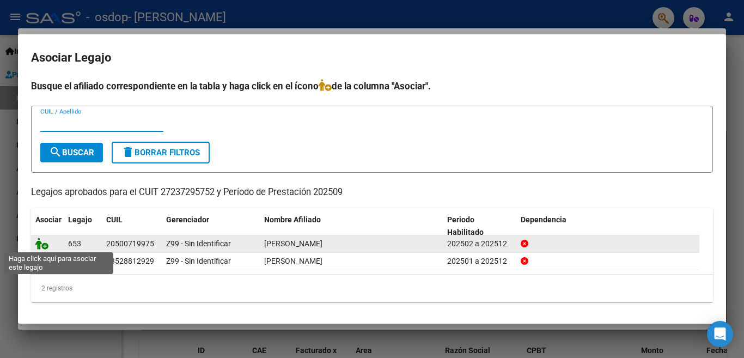 This screenshot has width=744, height=358. What do you see at coordinates (128, 152) in the screenshot?
I see `mat-icon: delete` at bounding box center [128, 152].